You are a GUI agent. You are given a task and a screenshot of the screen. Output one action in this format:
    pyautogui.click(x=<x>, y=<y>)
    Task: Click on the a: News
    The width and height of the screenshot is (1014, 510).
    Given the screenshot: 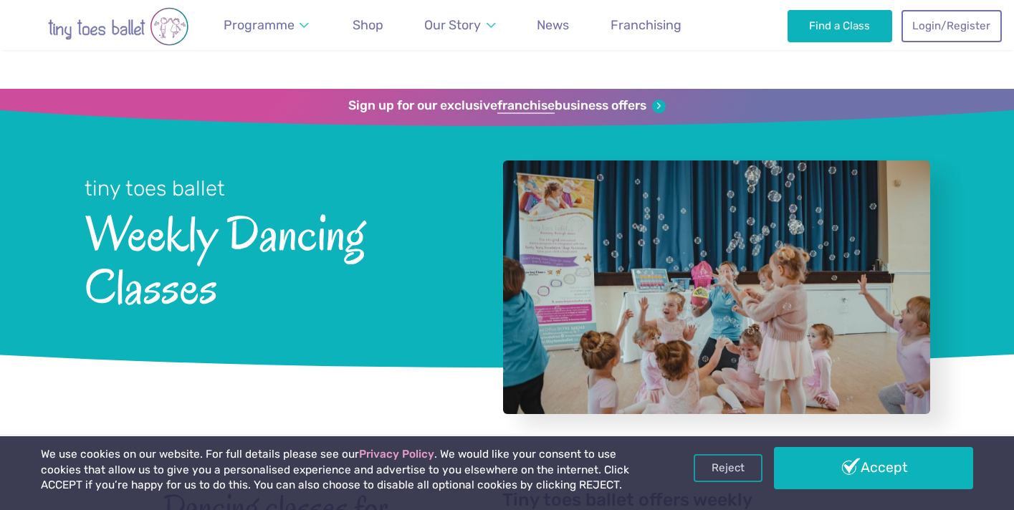 What is the action you would take?
    pyautogui.click(x=553, y=25)
    